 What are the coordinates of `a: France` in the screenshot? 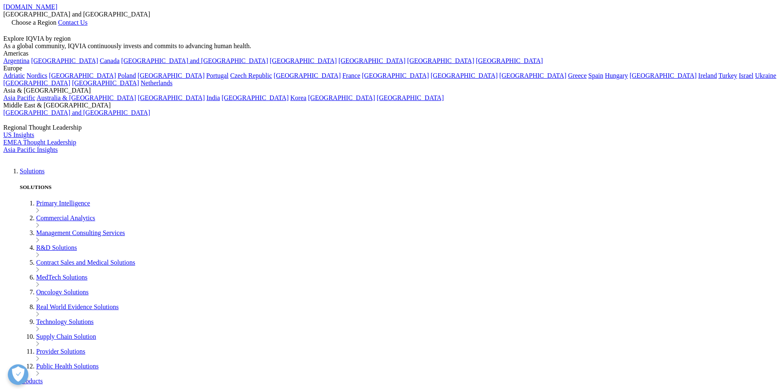 It's located at (352, 75).